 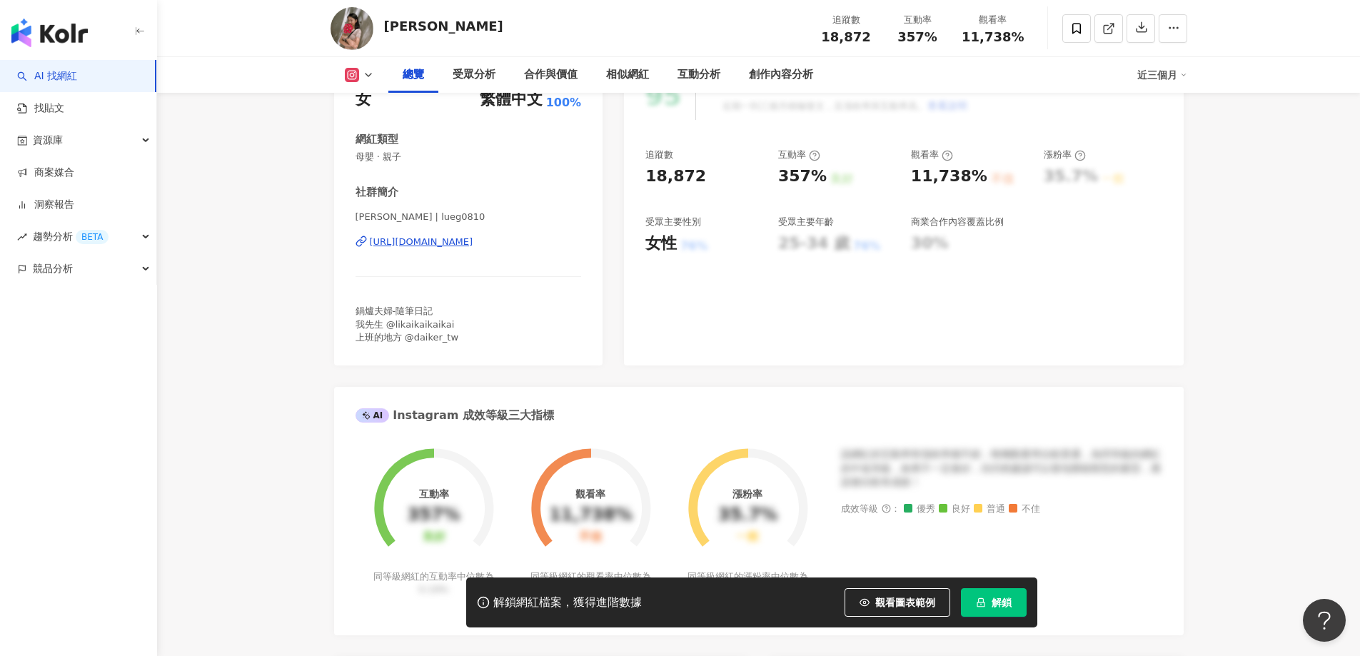 What do you see at coordinates (46, 173) in the screenshot?
I see `a: 商案媒合` at bounding box center [46, 173].